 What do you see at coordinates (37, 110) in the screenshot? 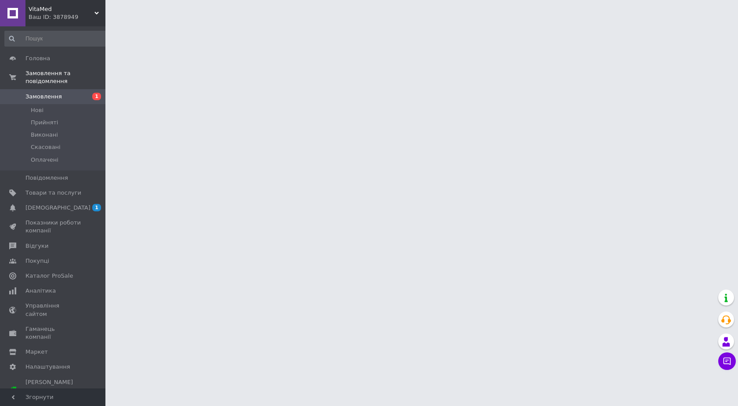
I see `span: Нові` at bounding box center [37, 110].